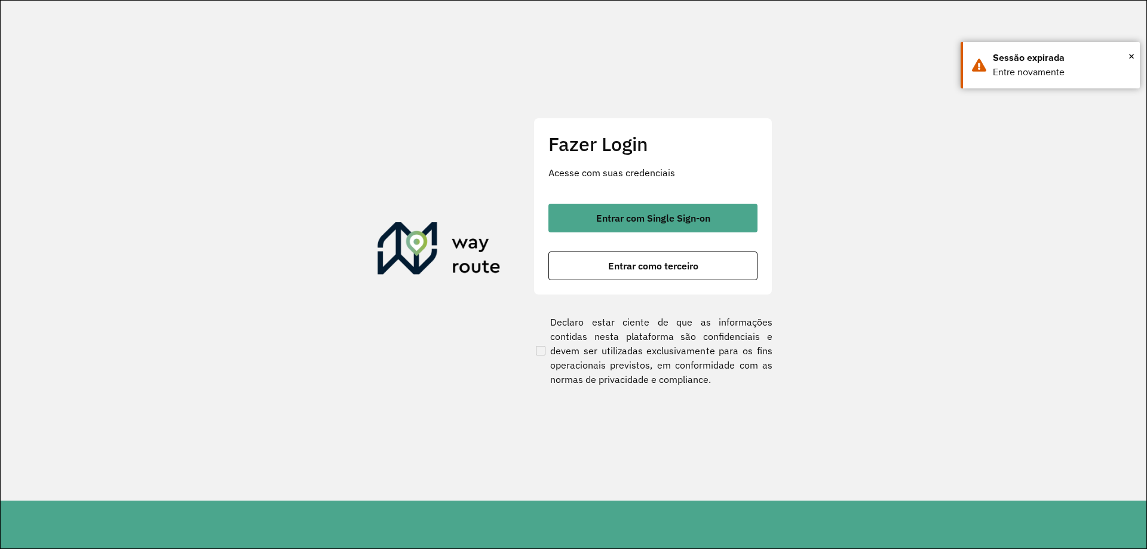  What do you see at coordinates (653, 144) in the screenshot?
I see `h2: Fazer Login` at bounding box center [653, 144].